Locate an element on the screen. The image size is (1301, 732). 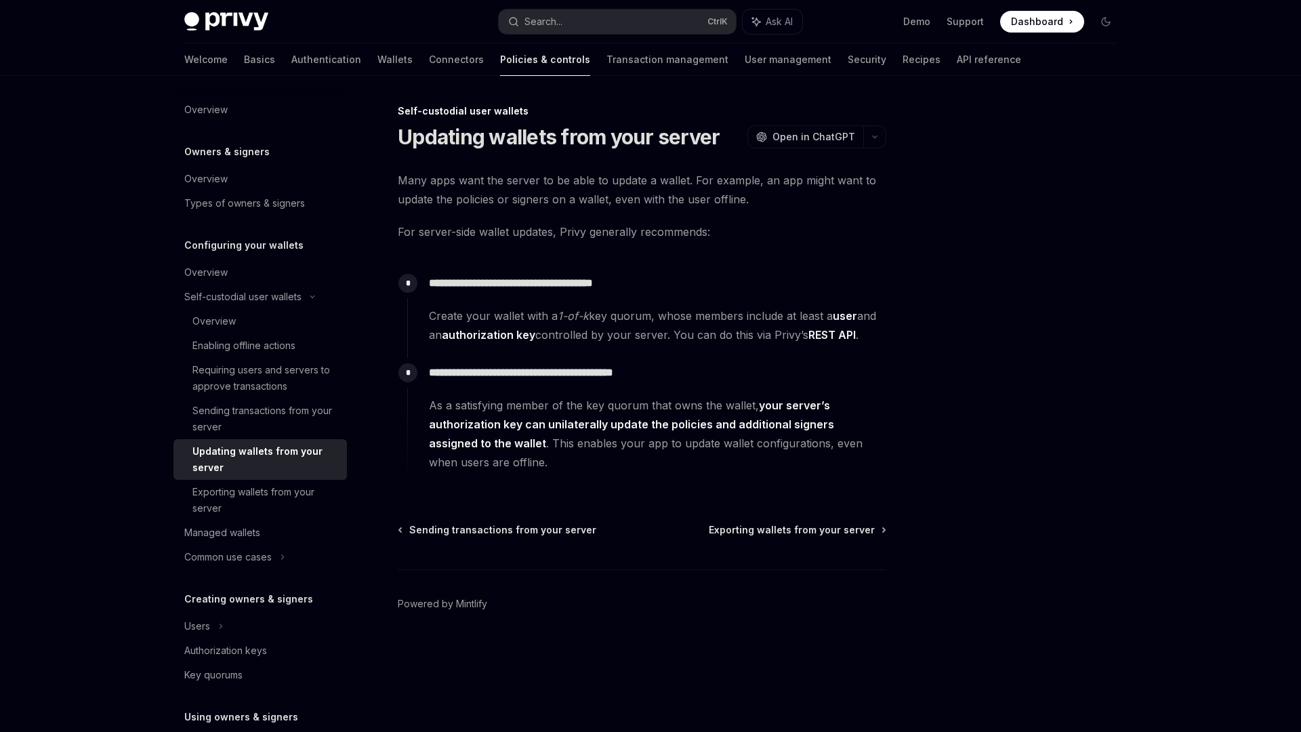
h5: Configuring your wallets is located at coordinates (244, 245).